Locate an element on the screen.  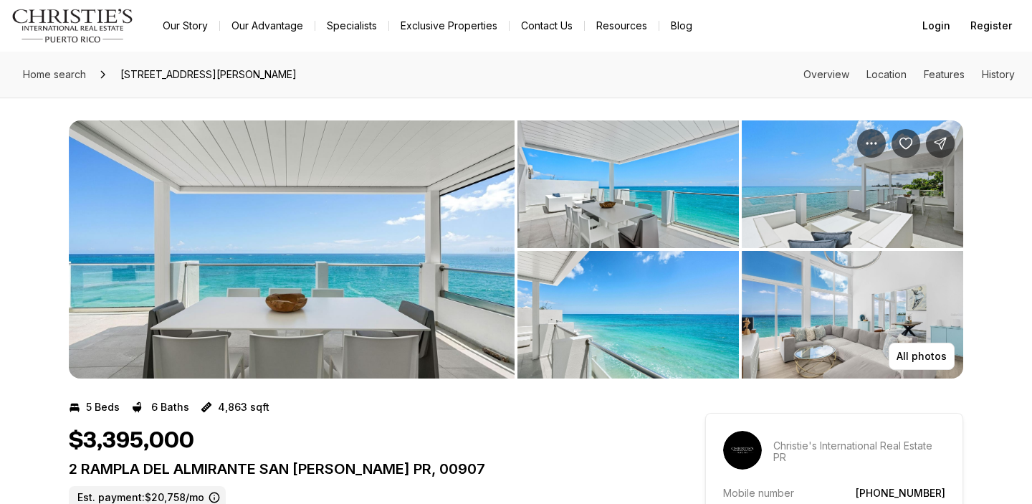
p: 6 Baths is located at coordinates (170, 407).